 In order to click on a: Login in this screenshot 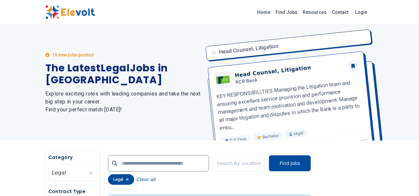, I will do `click(361, 12)`.